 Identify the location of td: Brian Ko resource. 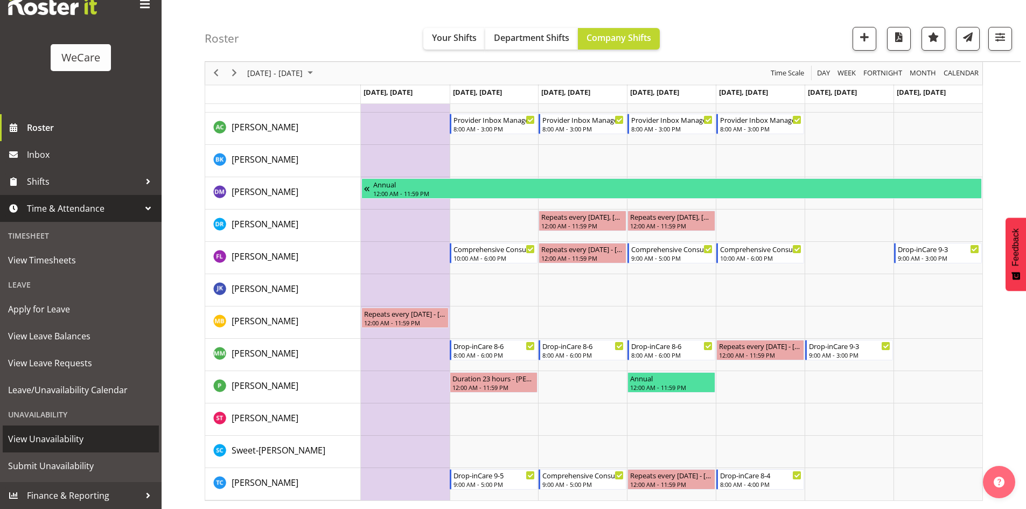
(283, 161).